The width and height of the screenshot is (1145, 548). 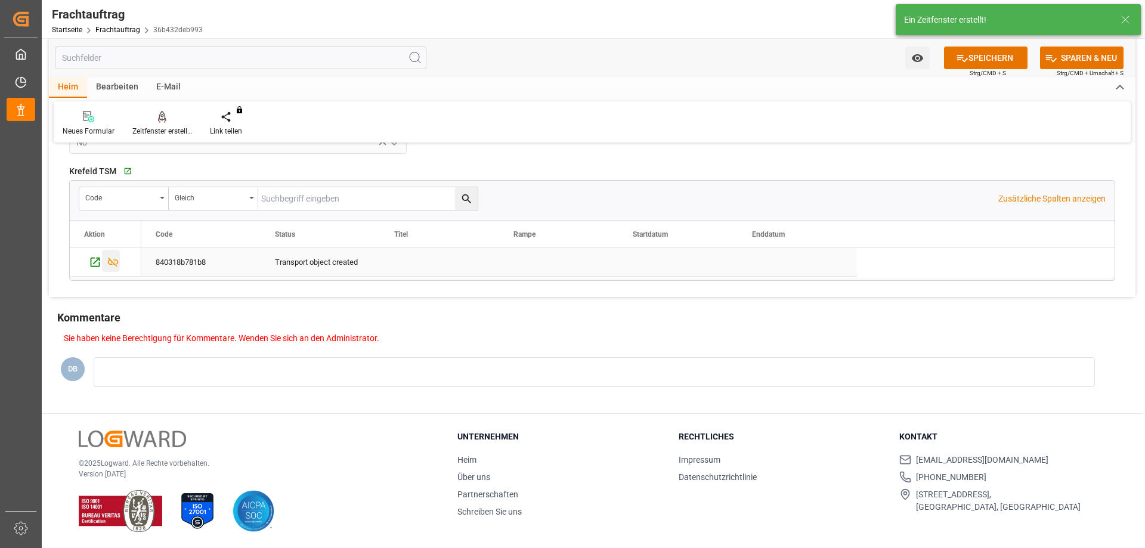 I want to click on font: Aktion, so click(x=94, y=234).